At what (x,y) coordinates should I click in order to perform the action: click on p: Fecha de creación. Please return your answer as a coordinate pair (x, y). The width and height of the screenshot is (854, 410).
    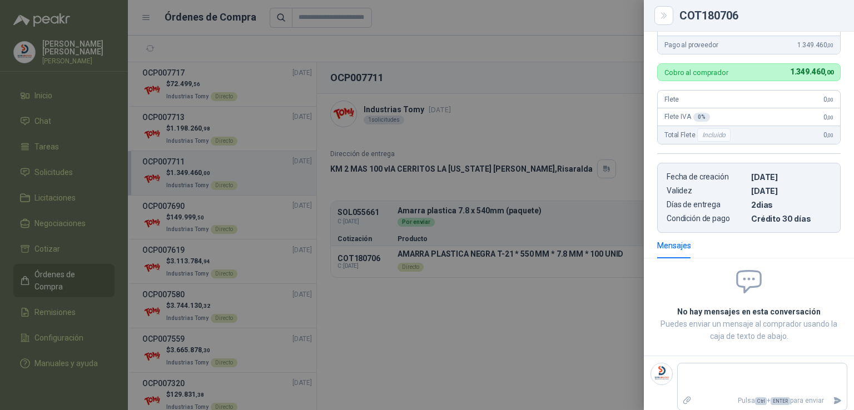
    Looking at the image, I should click on (707, 177).